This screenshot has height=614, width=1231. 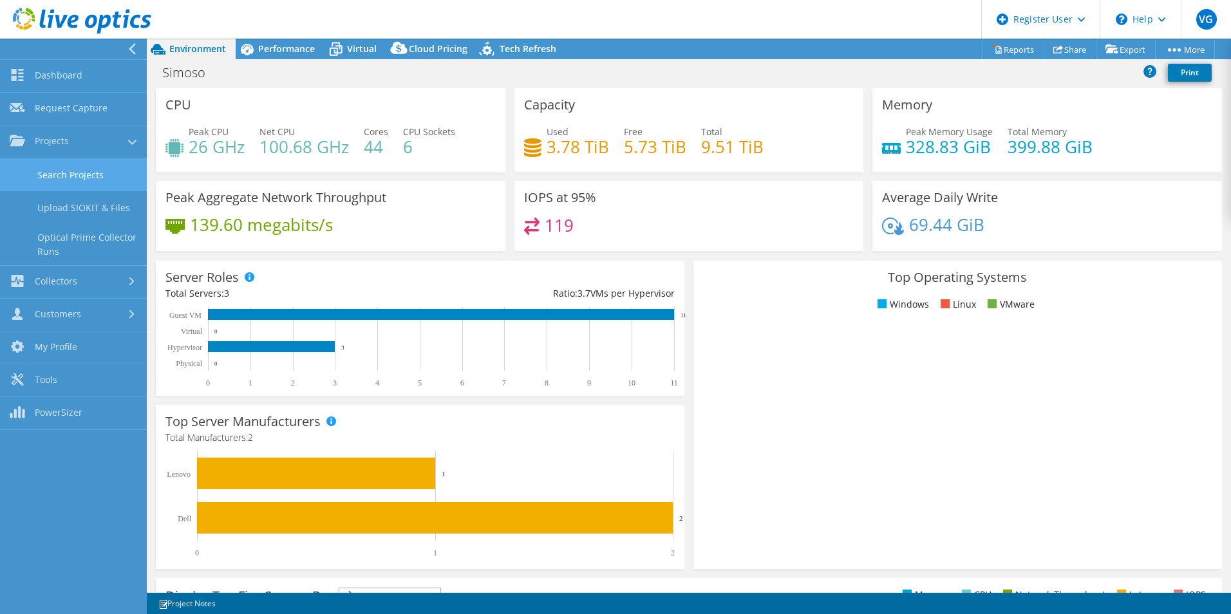 I want to click on text: Virtual, so click(x=192, y=332).